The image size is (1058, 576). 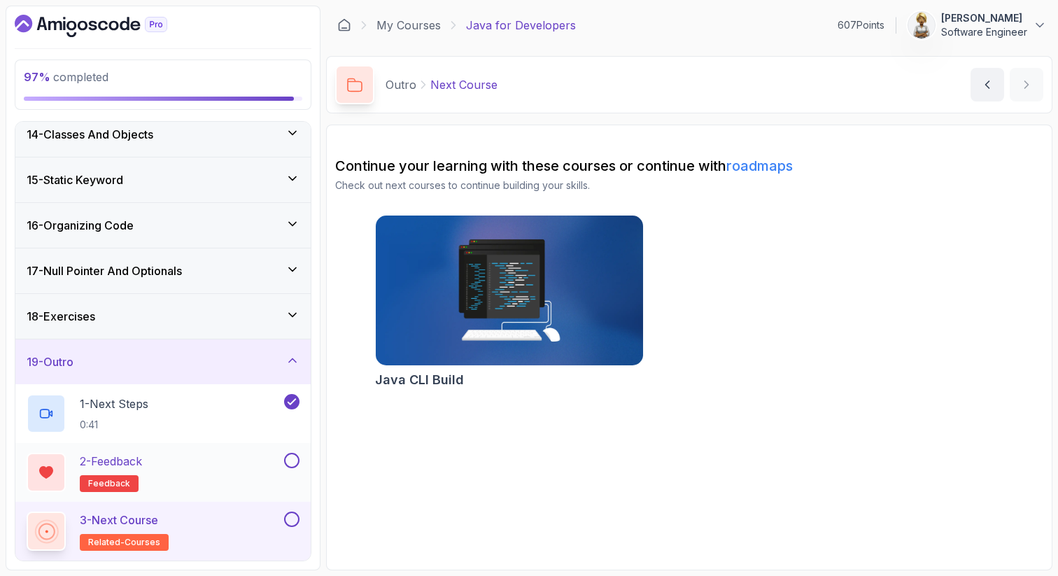 I want to click on button: 18-Exercises, so click(x=163, y=316).